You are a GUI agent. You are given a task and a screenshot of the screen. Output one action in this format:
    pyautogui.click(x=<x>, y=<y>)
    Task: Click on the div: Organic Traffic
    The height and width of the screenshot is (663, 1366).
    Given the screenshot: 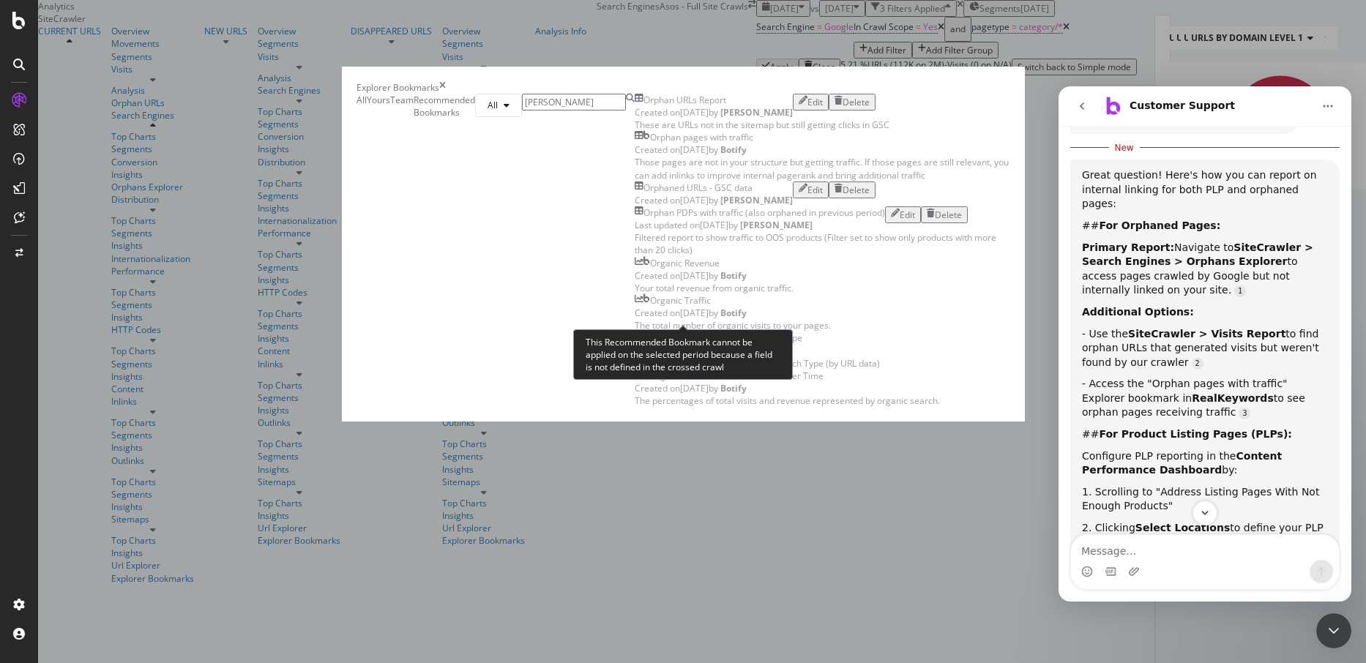 What is the action you would take?
    pyautogui.click(x=680, y=300)
    